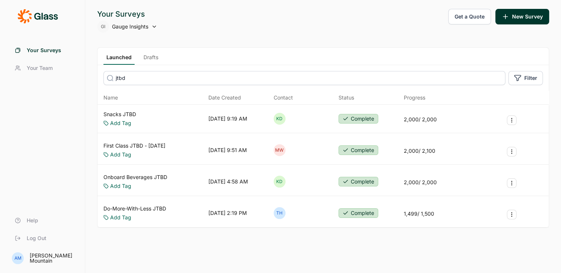  What do you see at coordinates (135, 177) in the screenshot?
I see `a: Onboard Beverages JTBD` at bounding box center [135, 177].